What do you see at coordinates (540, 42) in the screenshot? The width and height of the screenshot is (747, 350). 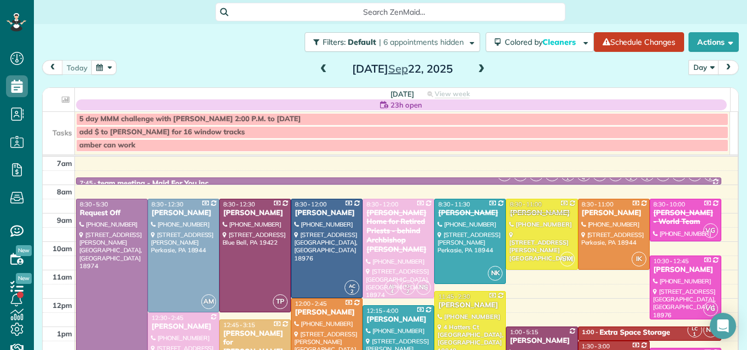 I see `button: Colored byCleaners` at bounding box center [540, 42].